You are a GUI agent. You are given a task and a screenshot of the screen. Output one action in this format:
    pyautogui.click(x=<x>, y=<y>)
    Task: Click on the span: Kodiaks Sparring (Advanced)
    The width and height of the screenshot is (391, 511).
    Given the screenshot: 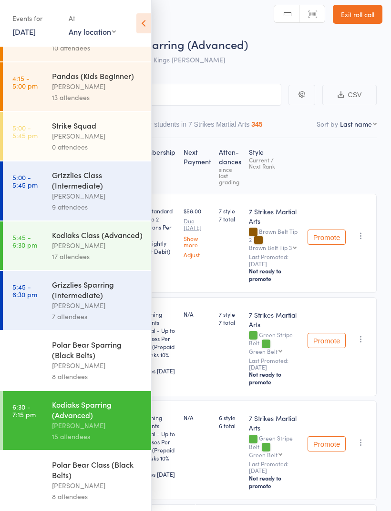 What is the action you would take?
    pyautogui.click(x=171, y=44)
    